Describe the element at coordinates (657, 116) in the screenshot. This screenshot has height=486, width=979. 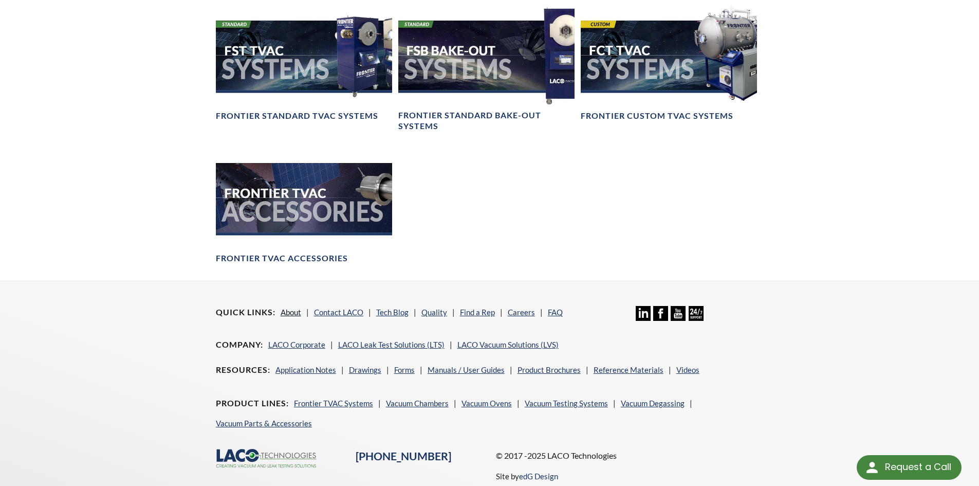
I see `h4: Frontier Custom TVAC Systems` at that location.